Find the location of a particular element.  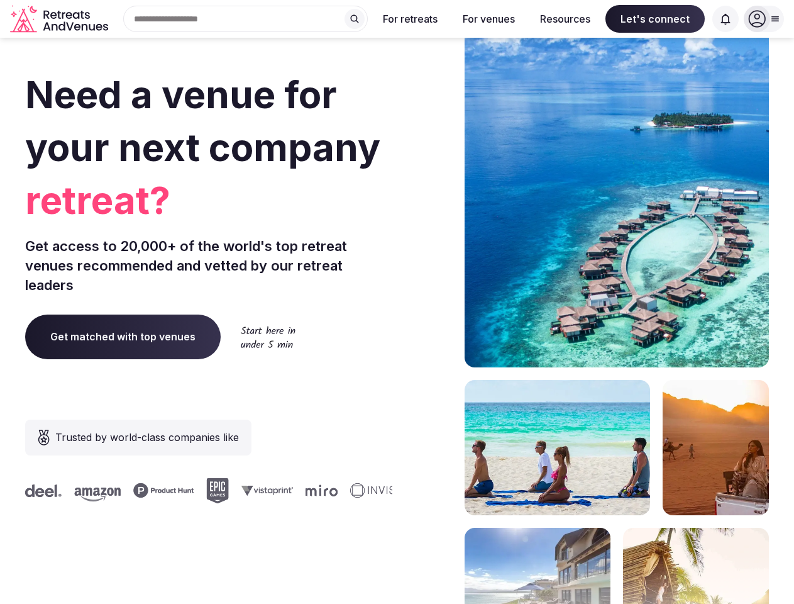

span: Get matched with top venues is located at coordinates (123, 336).